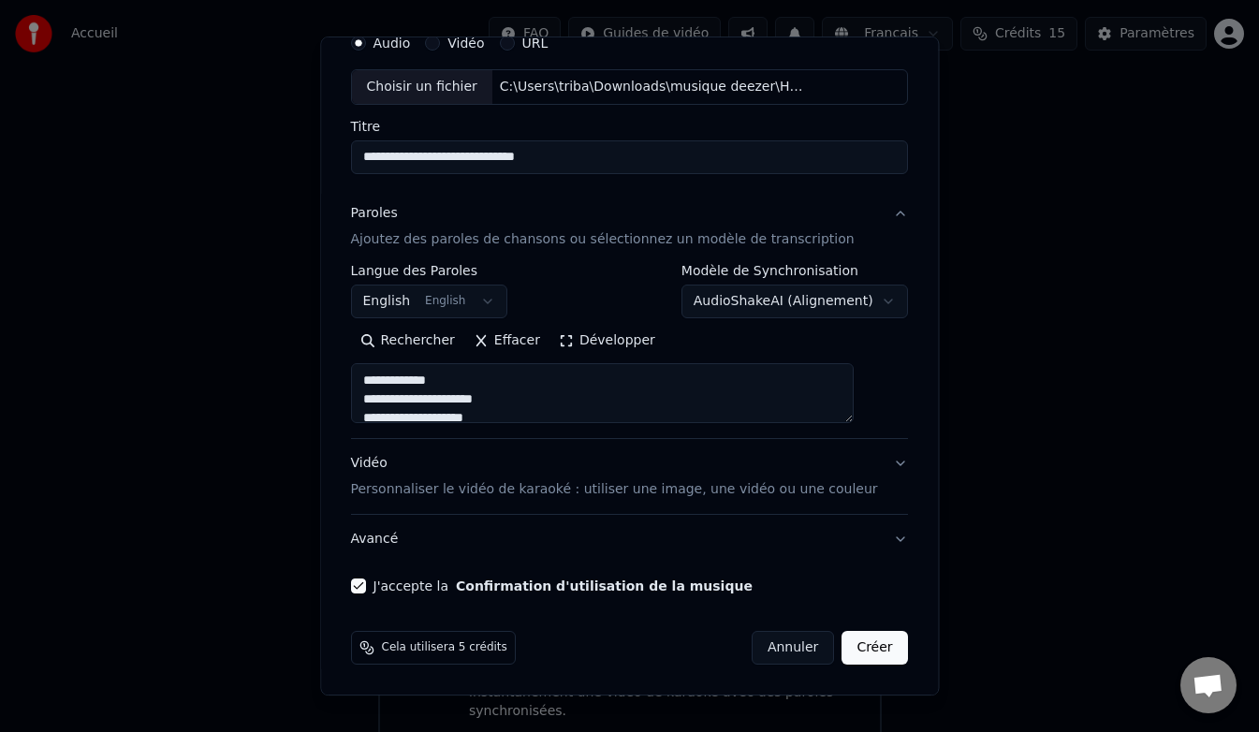 This screenshot has width=1259, height=732. Describe the element at coordinates (614, 476) in the screenshot. I see `div: Vidéo` at that location.